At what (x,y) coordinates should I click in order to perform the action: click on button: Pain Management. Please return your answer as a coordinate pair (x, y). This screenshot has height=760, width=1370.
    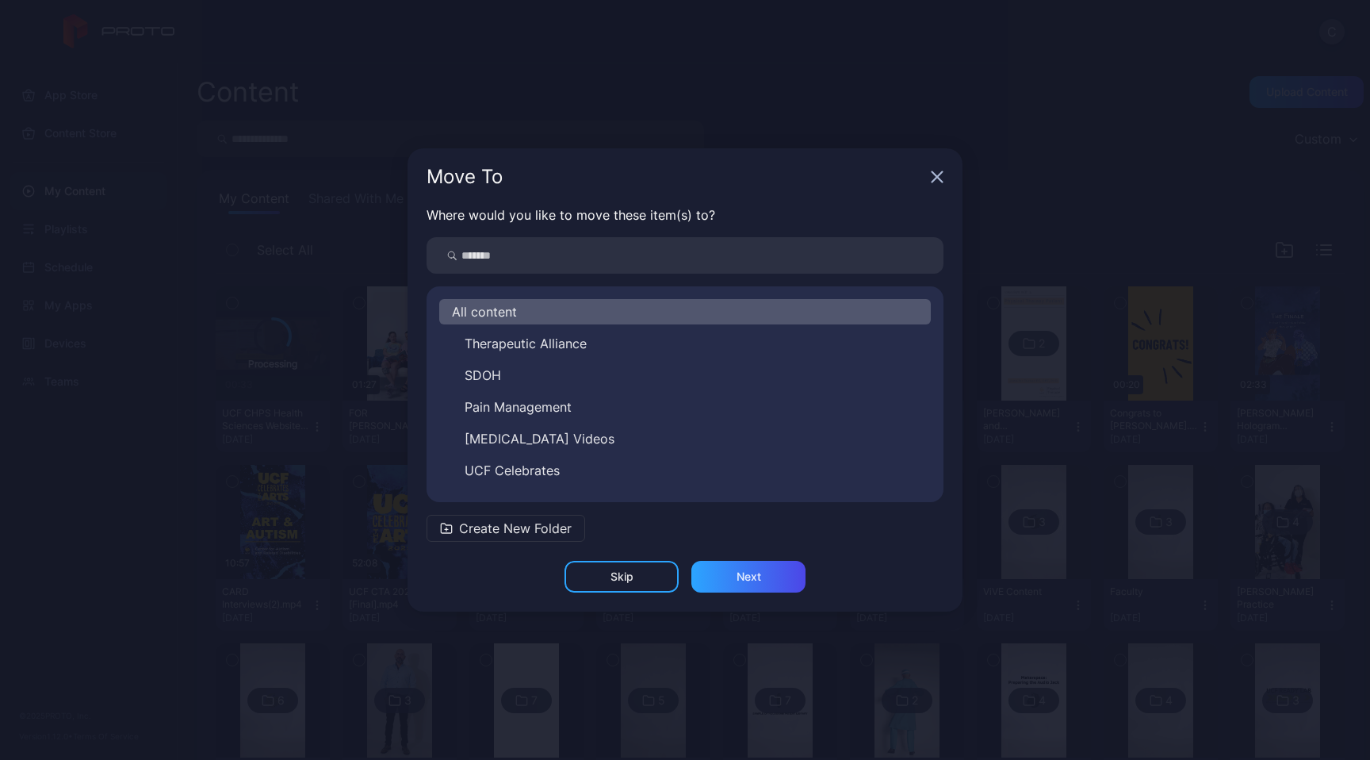
    Looking at the image, I should click on (685, 407).